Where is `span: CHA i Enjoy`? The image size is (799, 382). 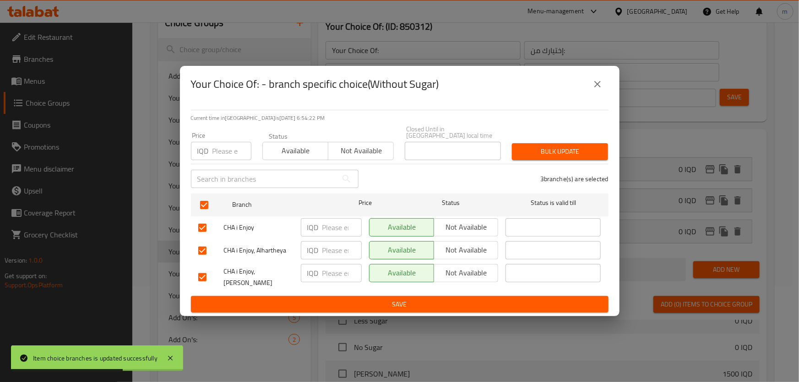 span: CHA i Enjoy is located at coordinates (259, 228).